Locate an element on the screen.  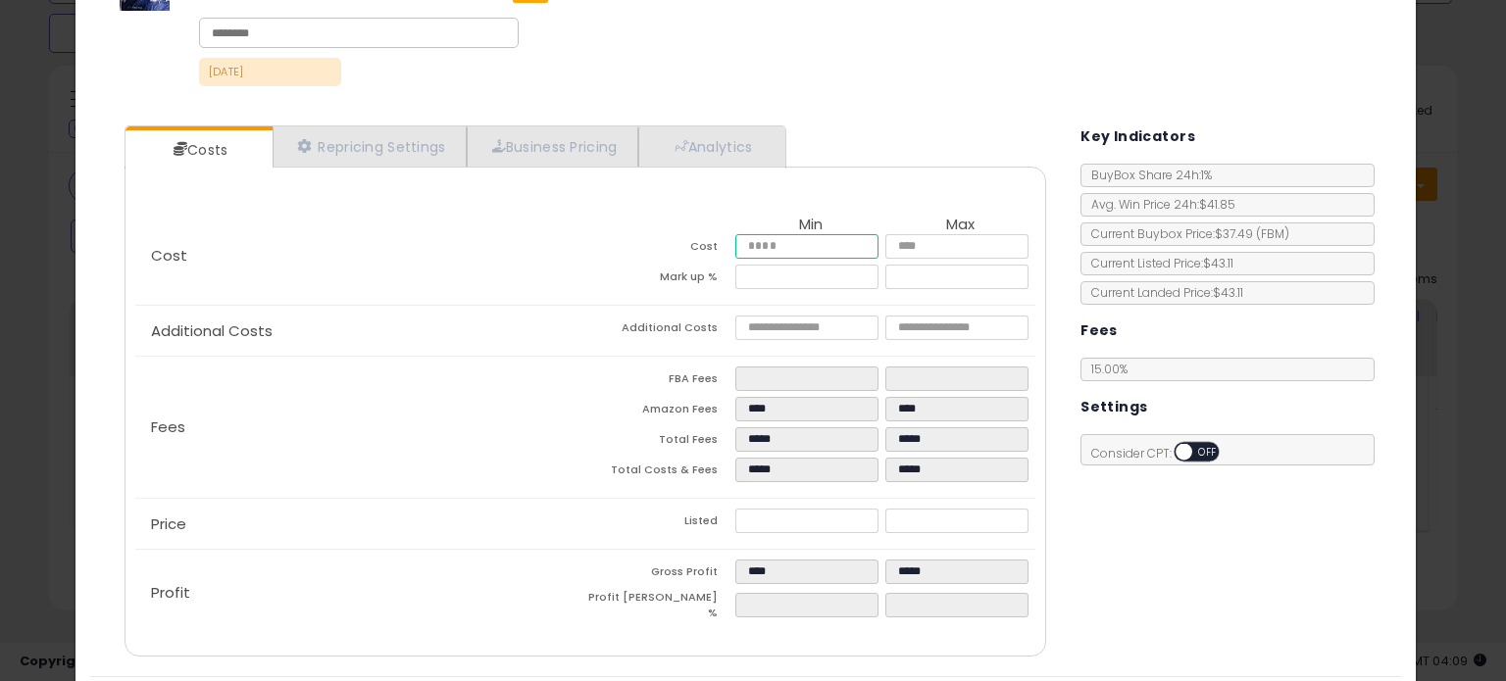
th: Max is located at coordinates (960, 225).